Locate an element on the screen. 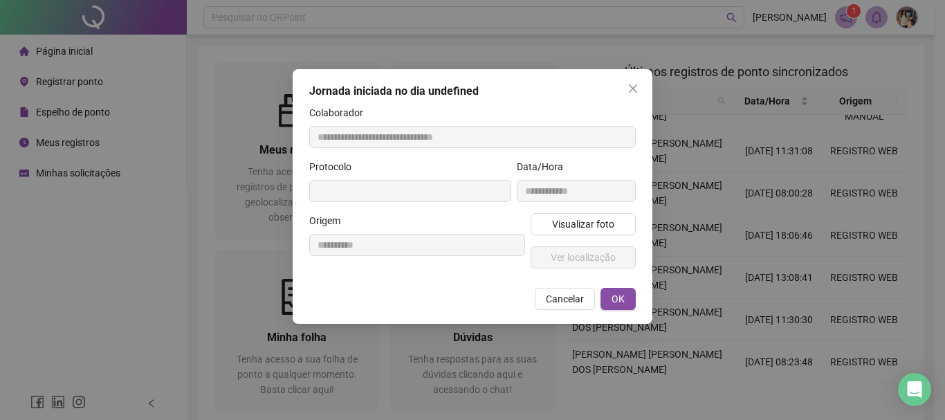  button: Cancelar is located at coordinates (565, 299).